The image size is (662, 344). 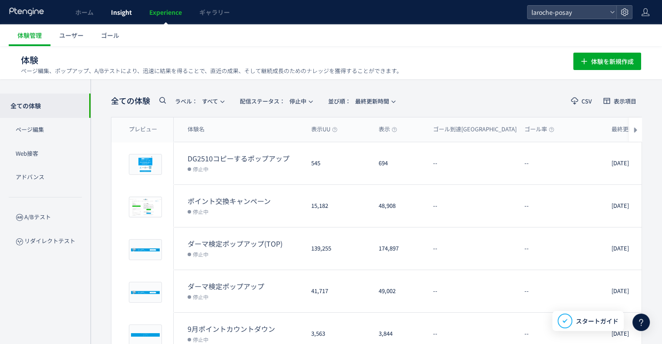 What do you see at coordinates (145, 164) in the screenshot?
I see `img: 9f97c7a26f6e748b2d0ef2206ddf28081758874413020.png` at bounding box center [145, 164].